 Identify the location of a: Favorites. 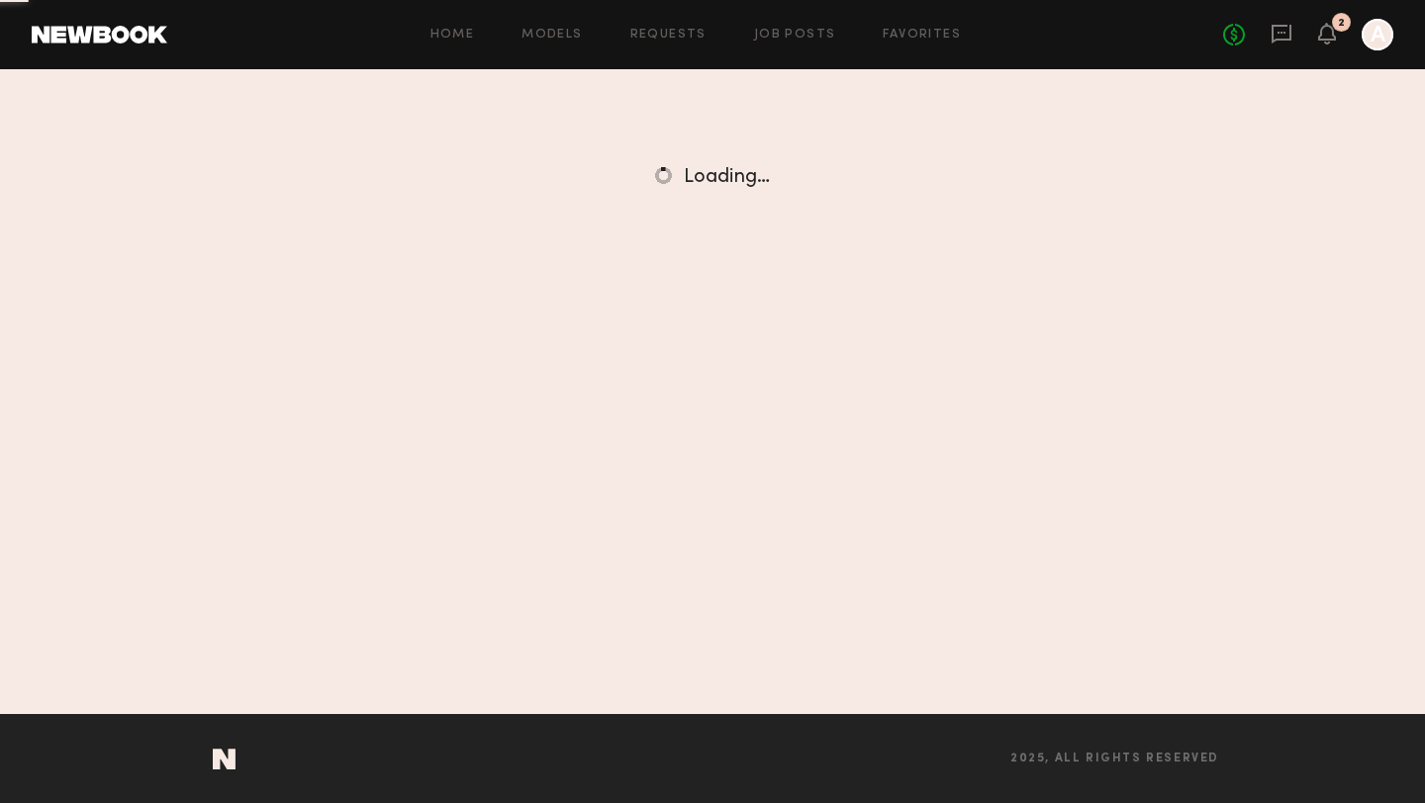
(921, 35).